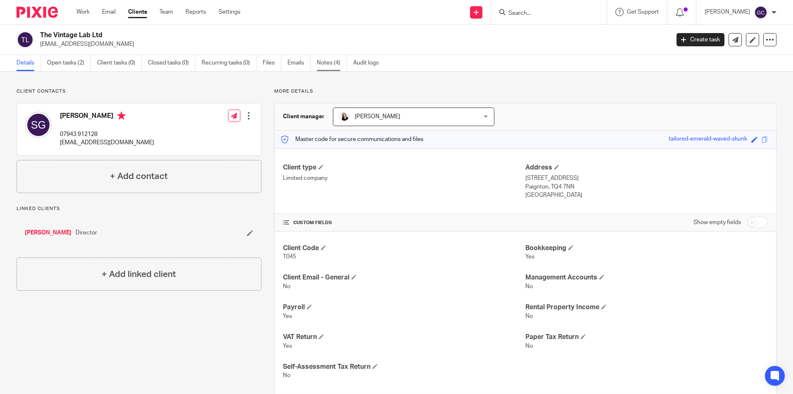  What do you see at coordinates (83, 12) in the screenshot?
I see `a: Work` at bounding box center [83, 12].